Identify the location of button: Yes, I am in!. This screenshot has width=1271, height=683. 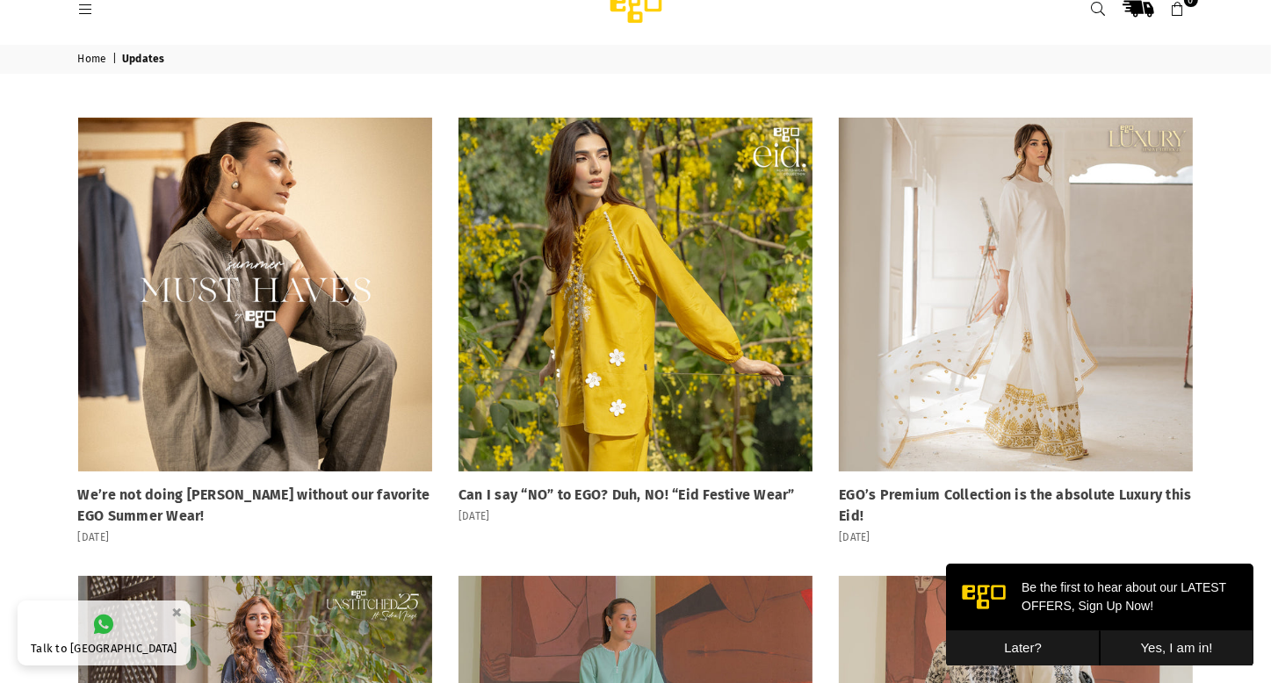
(230, 84).